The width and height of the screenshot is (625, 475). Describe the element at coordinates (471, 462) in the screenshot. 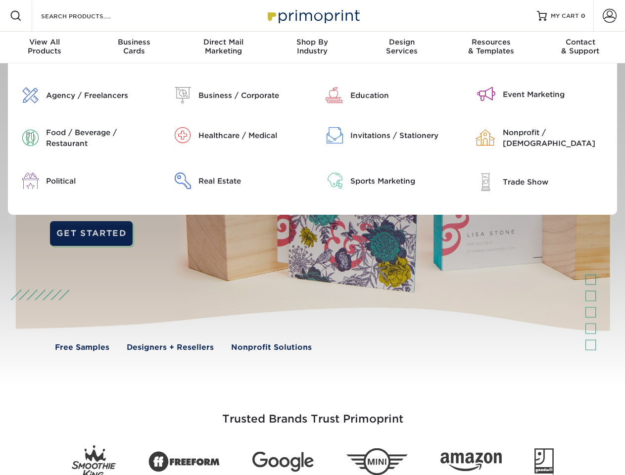

I see `img: Amazon` at that location.